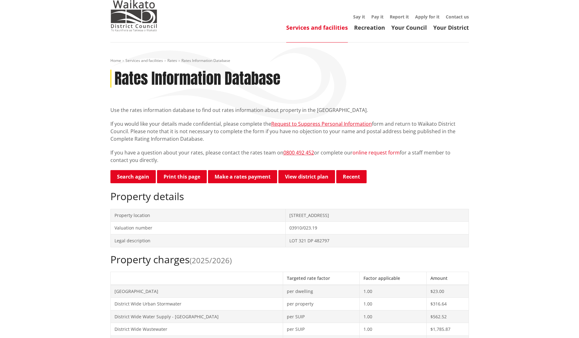 This screenshot has height=338, width=579. Describe the element at coordinates (182, 177) in the screenshot. I see `button: Print this page` at that location.